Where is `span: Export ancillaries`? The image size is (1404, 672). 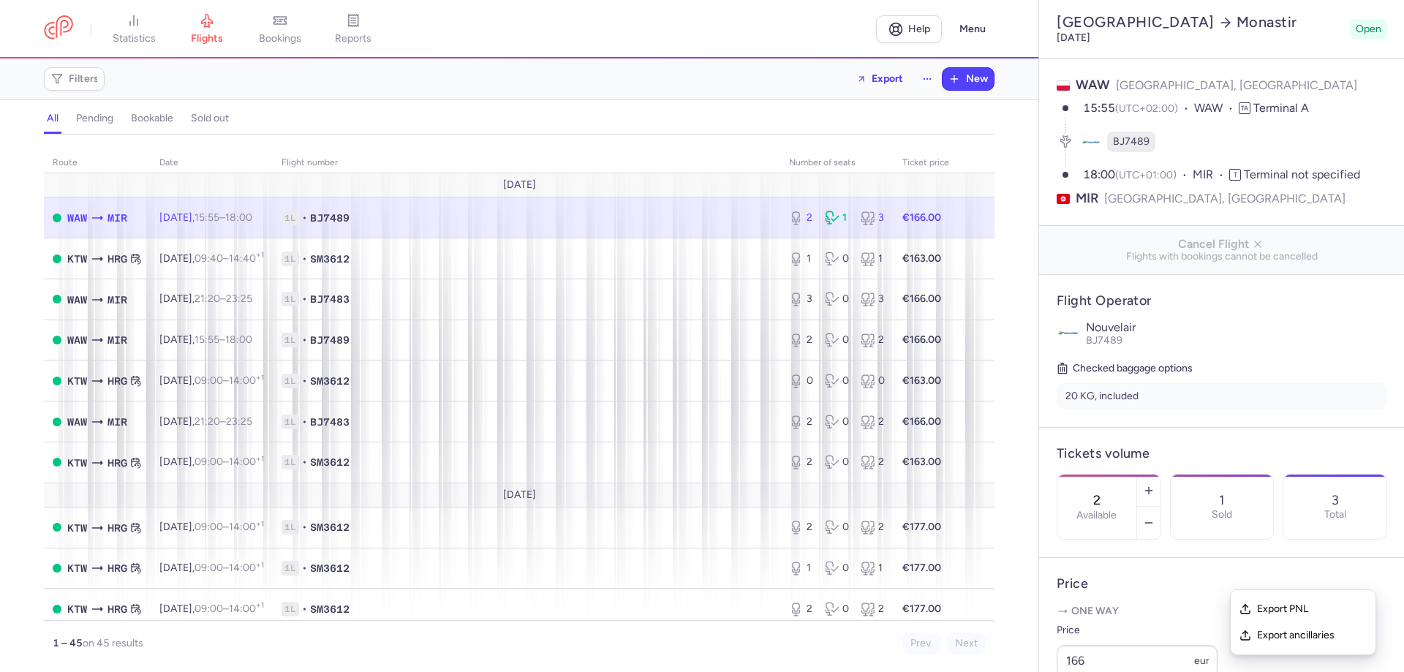 span: Export ancillaries is located at coordinates (1312, 636).